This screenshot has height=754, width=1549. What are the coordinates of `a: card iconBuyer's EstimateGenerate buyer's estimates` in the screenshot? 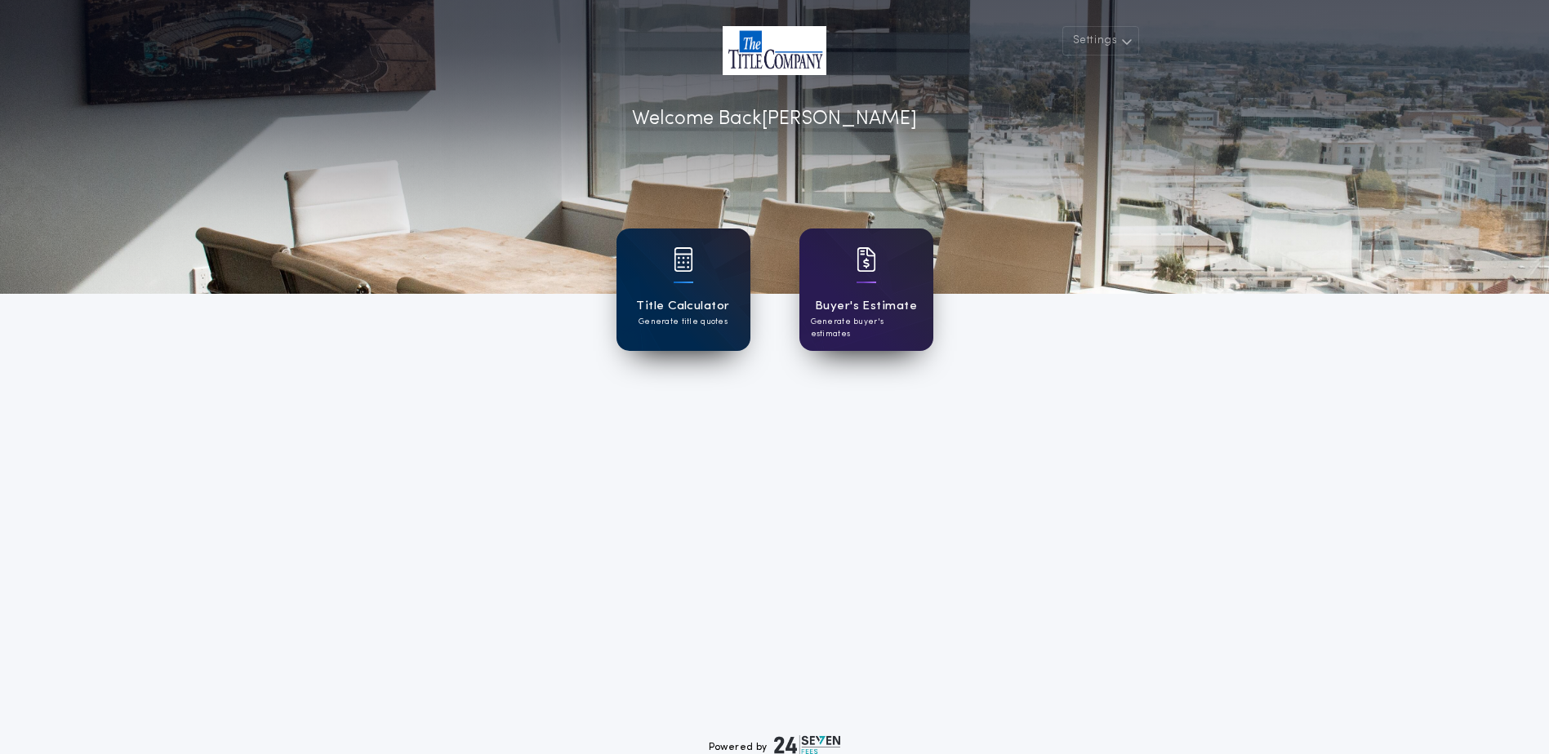 It's located at (866, 290).